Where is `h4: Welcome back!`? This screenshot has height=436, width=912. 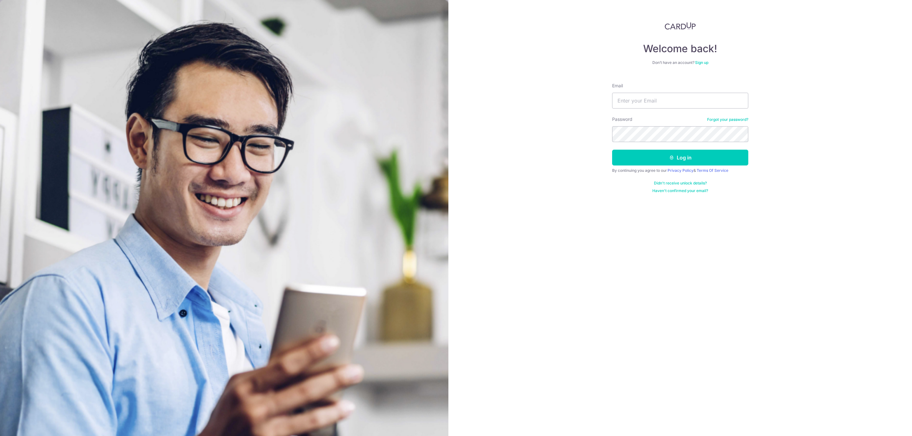 h4: Welcome back! is located at coordinates (680, 49).